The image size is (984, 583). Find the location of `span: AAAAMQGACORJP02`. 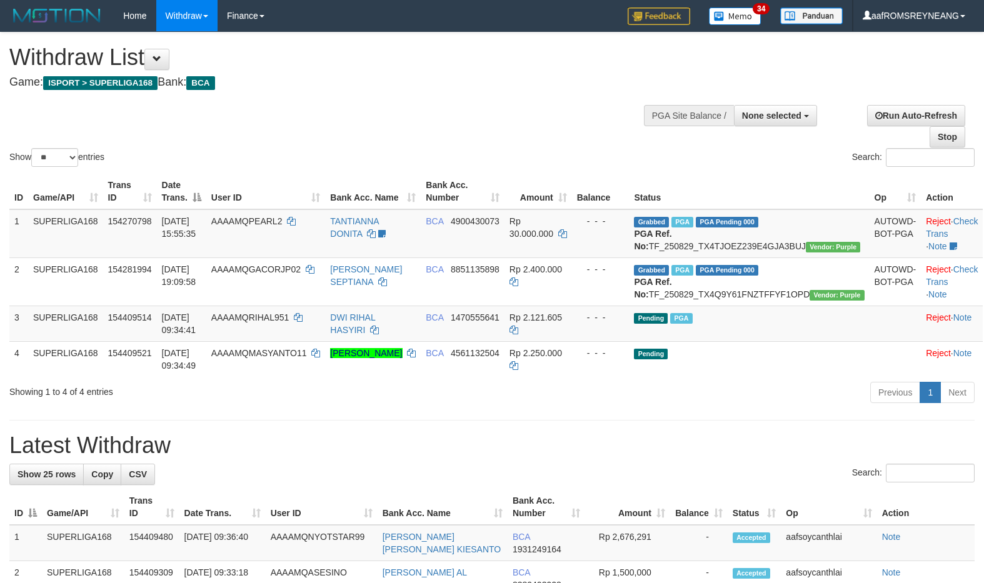

span: AAAAMQGACORJP02 is located at coordinates (256, 269).